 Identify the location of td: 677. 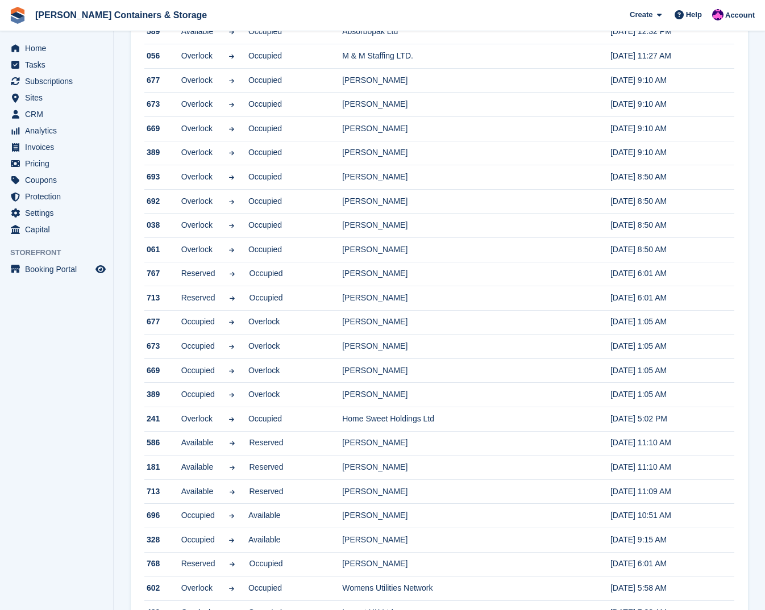
(162, 322).